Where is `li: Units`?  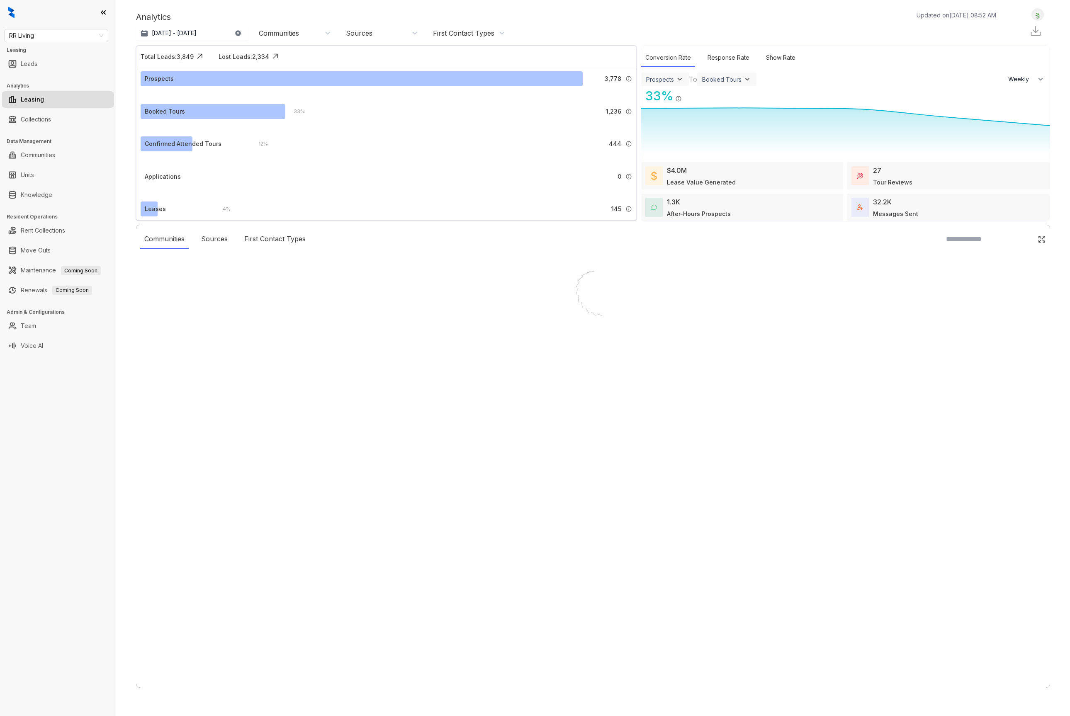 li: Units is located at coordinates (58, 175).